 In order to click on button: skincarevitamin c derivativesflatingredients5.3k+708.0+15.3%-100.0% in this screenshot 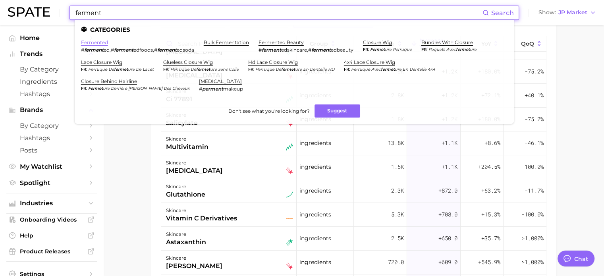, I will do `click(354, 215)`.